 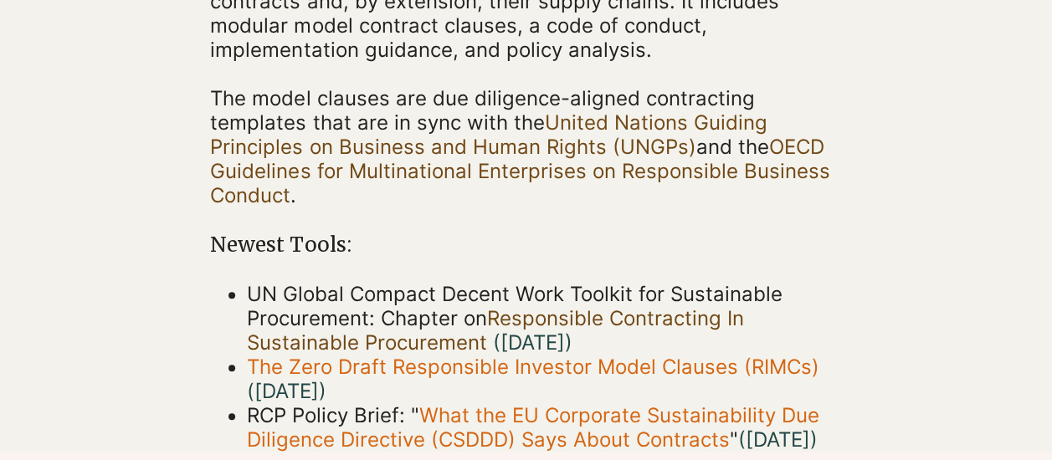 I want to click on a: The Zero Draft Responsible Investor Model Clauses (RIMCs), so click(x=533, y=367).